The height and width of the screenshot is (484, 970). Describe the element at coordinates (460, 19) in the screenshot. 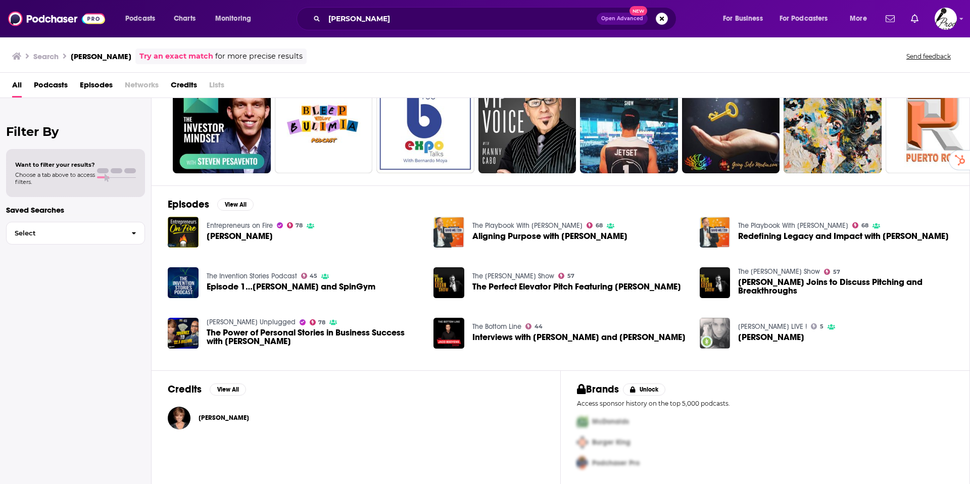

I see `input: Search podcasts, credits, & more...` at that location.